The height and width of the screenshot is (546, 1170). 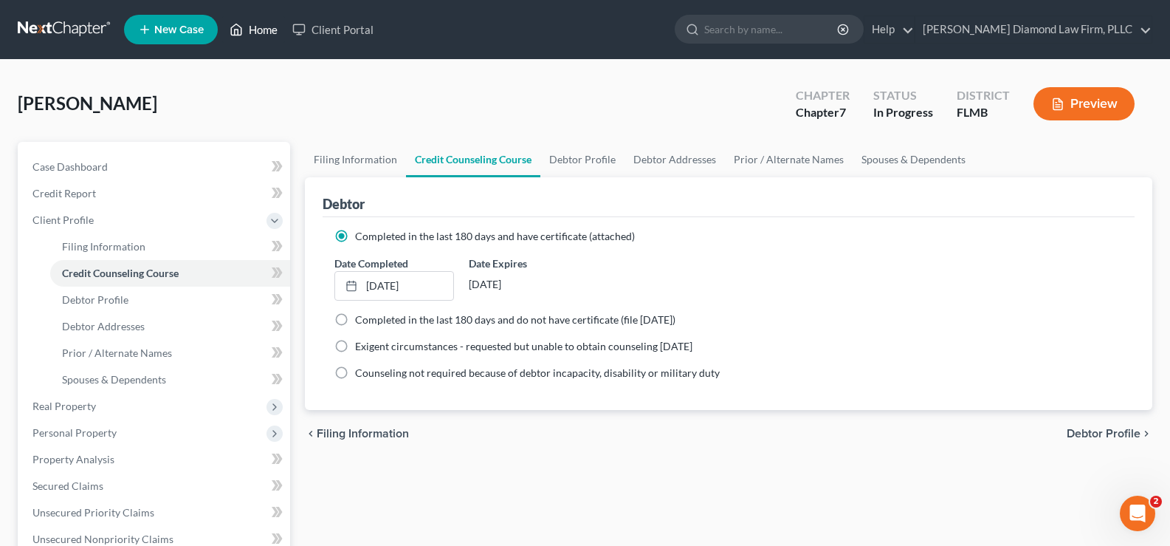 What do you see at coordinates (343, 204) in the screenshot?
I see `div: Debtor` at bounding box center [343, 204].